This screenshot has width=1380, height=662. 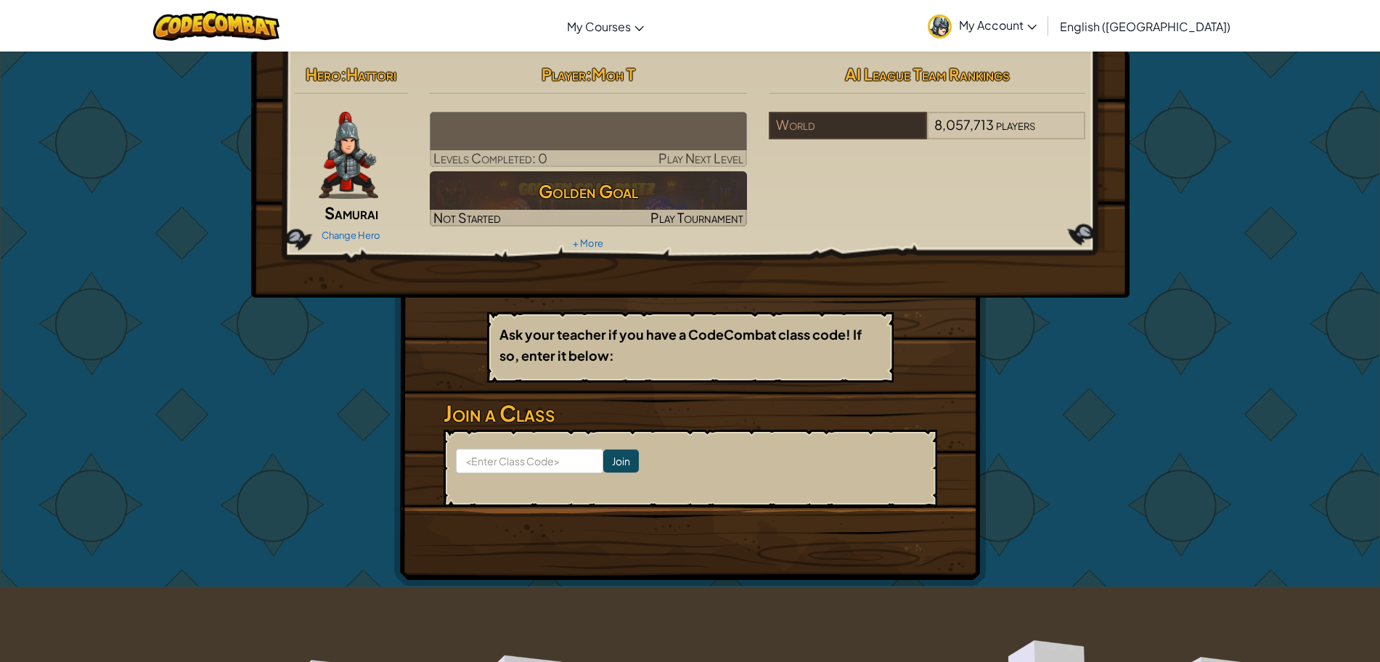 I want to click on a: My Courses, so click(x=605, y=26).